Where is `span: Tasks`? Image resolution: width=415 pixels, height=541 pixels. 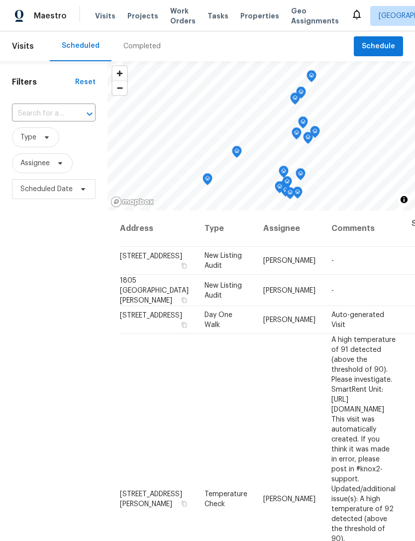 span: Tasks is located at coordinates (218, 16).